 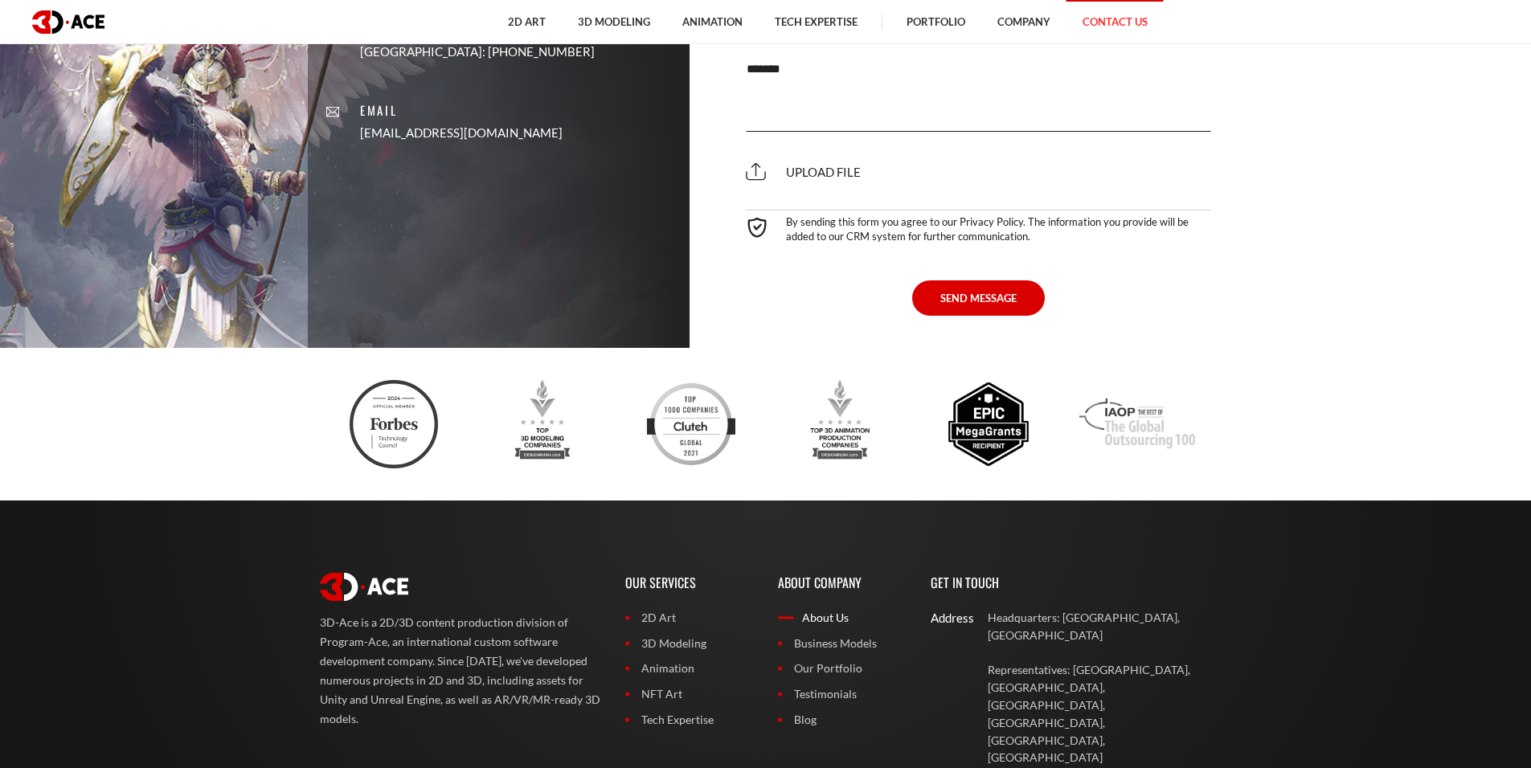 What do you see at coordinates (542, 424) in the screenshot?
I see `img: Top 3d modeling companies designrush award 2023` at bounding box center [542, 424].